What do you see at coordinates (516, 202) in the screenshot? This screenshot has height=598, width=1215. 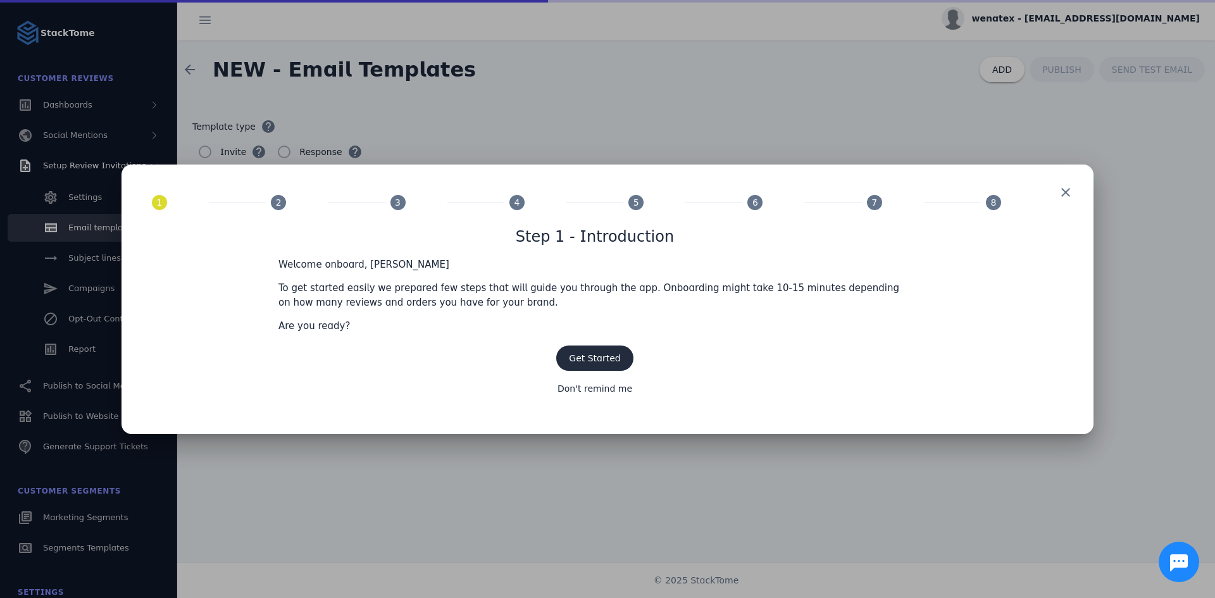 I see `span: 4` at bounding box center [516, 202].